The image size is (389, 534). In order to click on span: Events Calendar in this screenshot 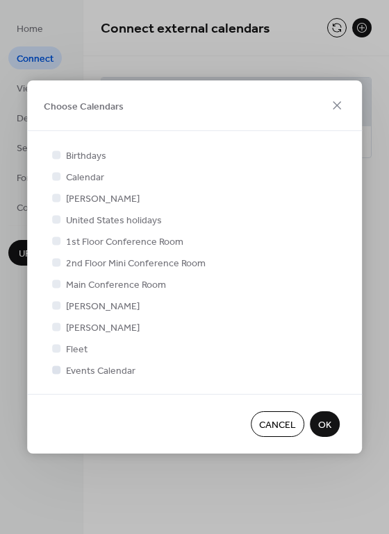, I will do `click(101, 371)`.